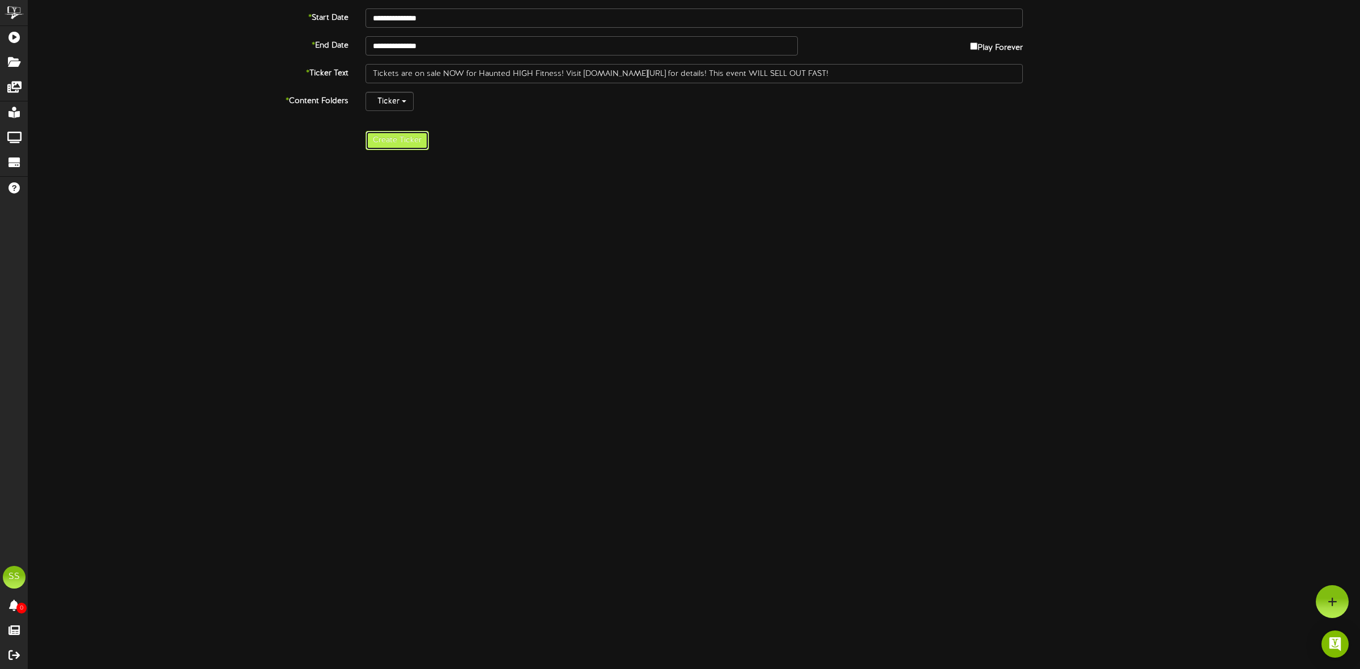 Image resolution: width=1360 pixels, height=669 pixels. I want to click on label: Play Forever, so click(996, 45).